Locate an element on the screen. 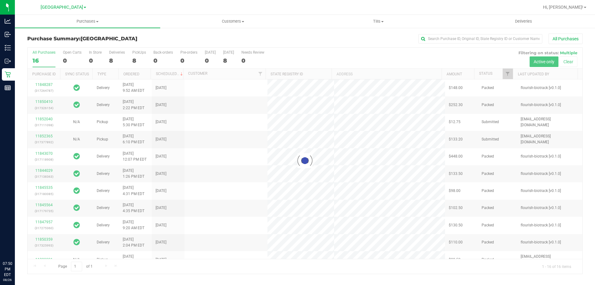 The image size is (595, 285). inline-svg: Inventory is located at coordinates (8, 48).